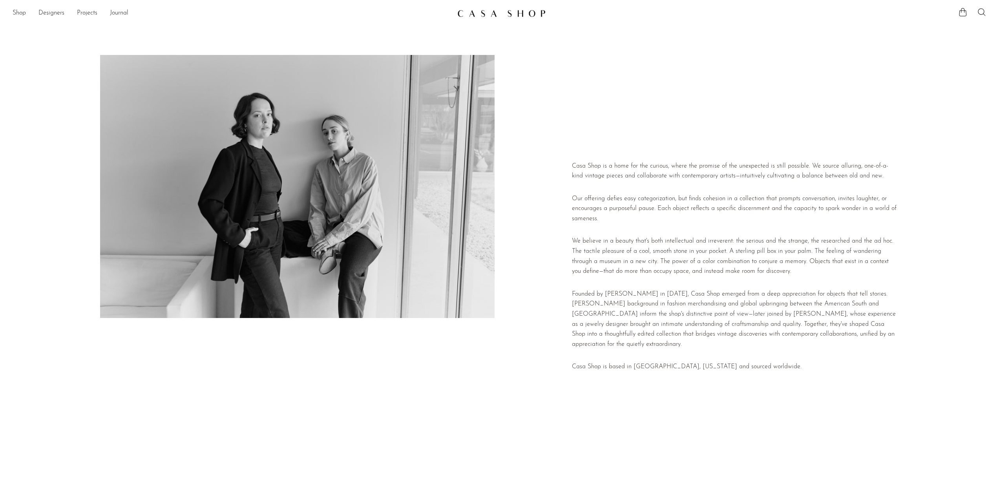 The height and width of the screenshot is (499, 999). Describe the element at coordinates (19, 13) in the screenshot. I see `a: Shop` at that location.